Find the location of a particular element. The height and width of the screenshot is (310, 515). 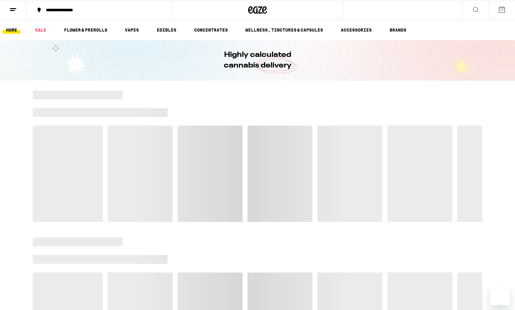

a: EDIBLES is located at coordinates (166, 30).